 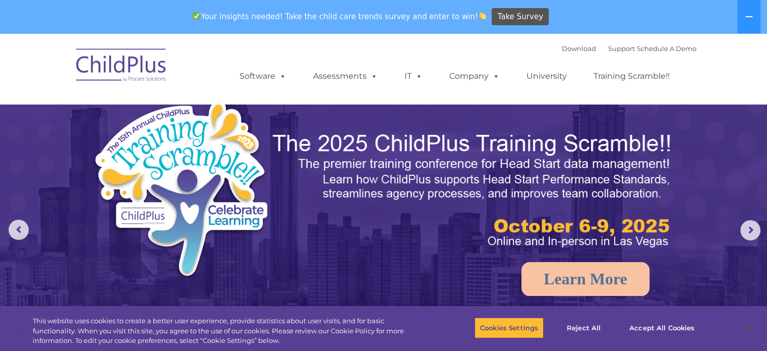 What do you see at coordinates (509, 327) in the screenshot?
I see `button: Cookies Settings` at bounding box center [509, 327].